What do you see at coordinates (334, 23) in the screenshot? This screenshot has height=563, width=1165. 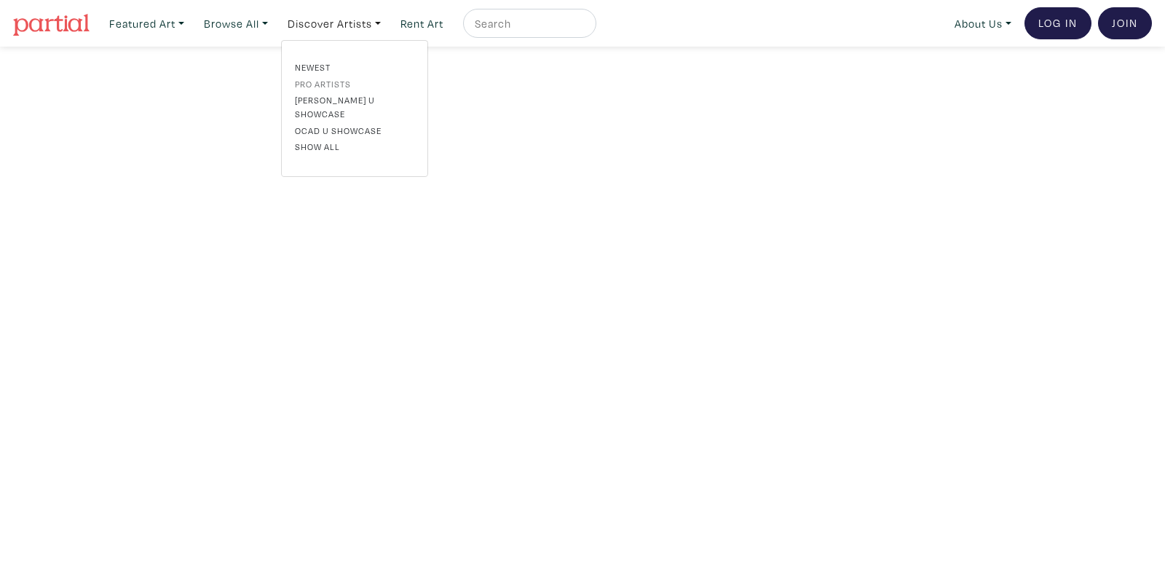 I see `a: Discover Artists` at bounding box center [334, 23].